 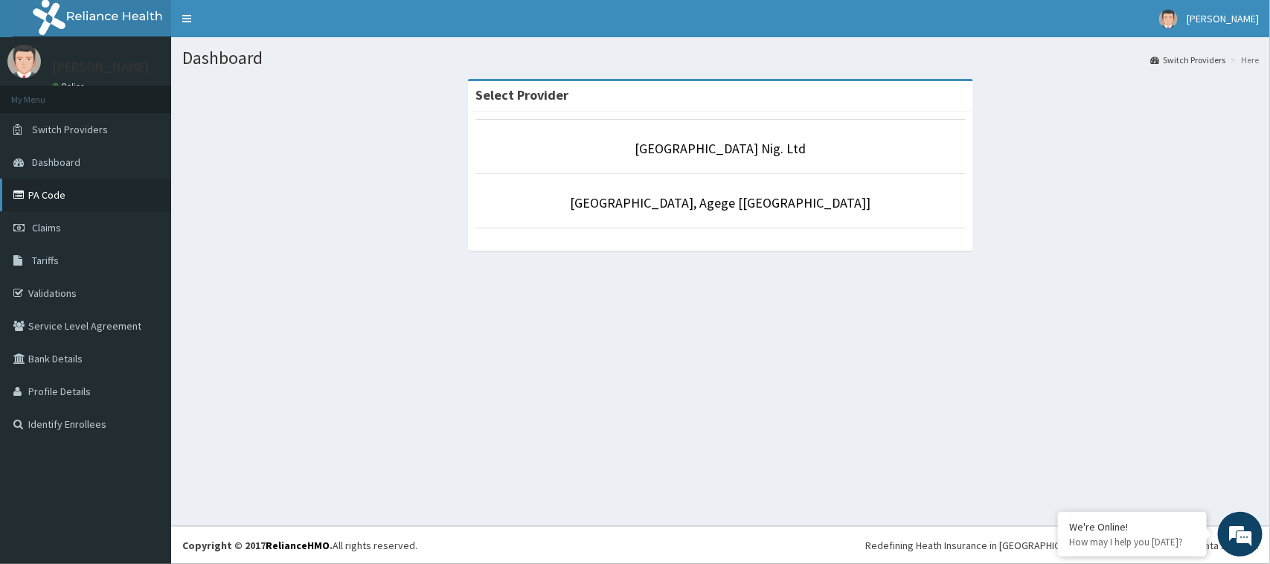 I want to click on span: Dashboard, so click(x=56, y=162).